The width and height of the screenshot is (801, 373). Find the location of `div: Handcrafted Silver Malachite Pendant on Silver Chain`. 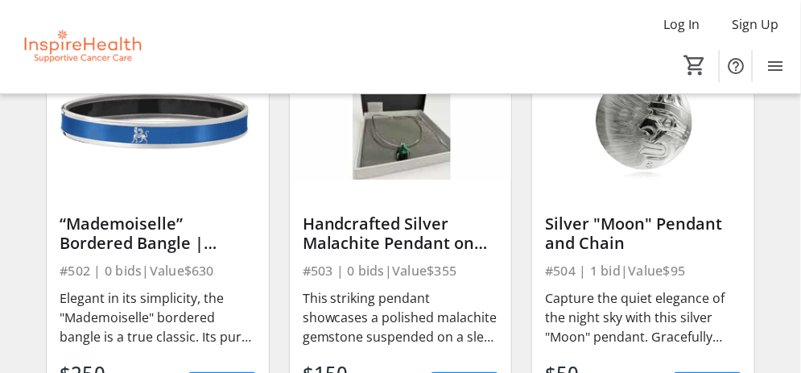

div: Handcrafted Silver Malachite Pendant on Silver Chain is located at coordinates (401, 234).